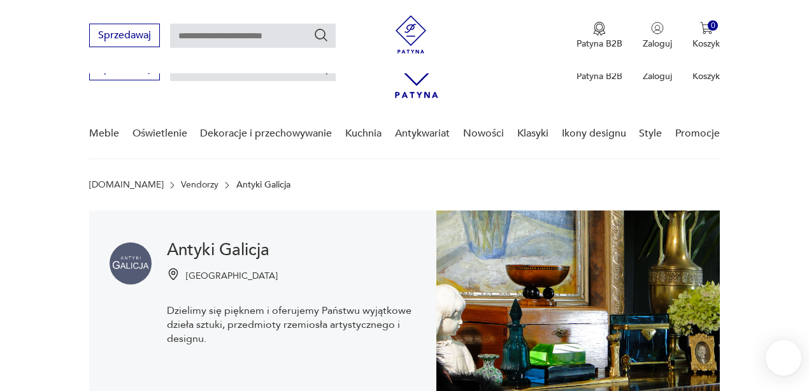  What do you see at coordinates (533, 133) in the screenshot?
I see `a: Klasyki` at bounding box center [533, 133].